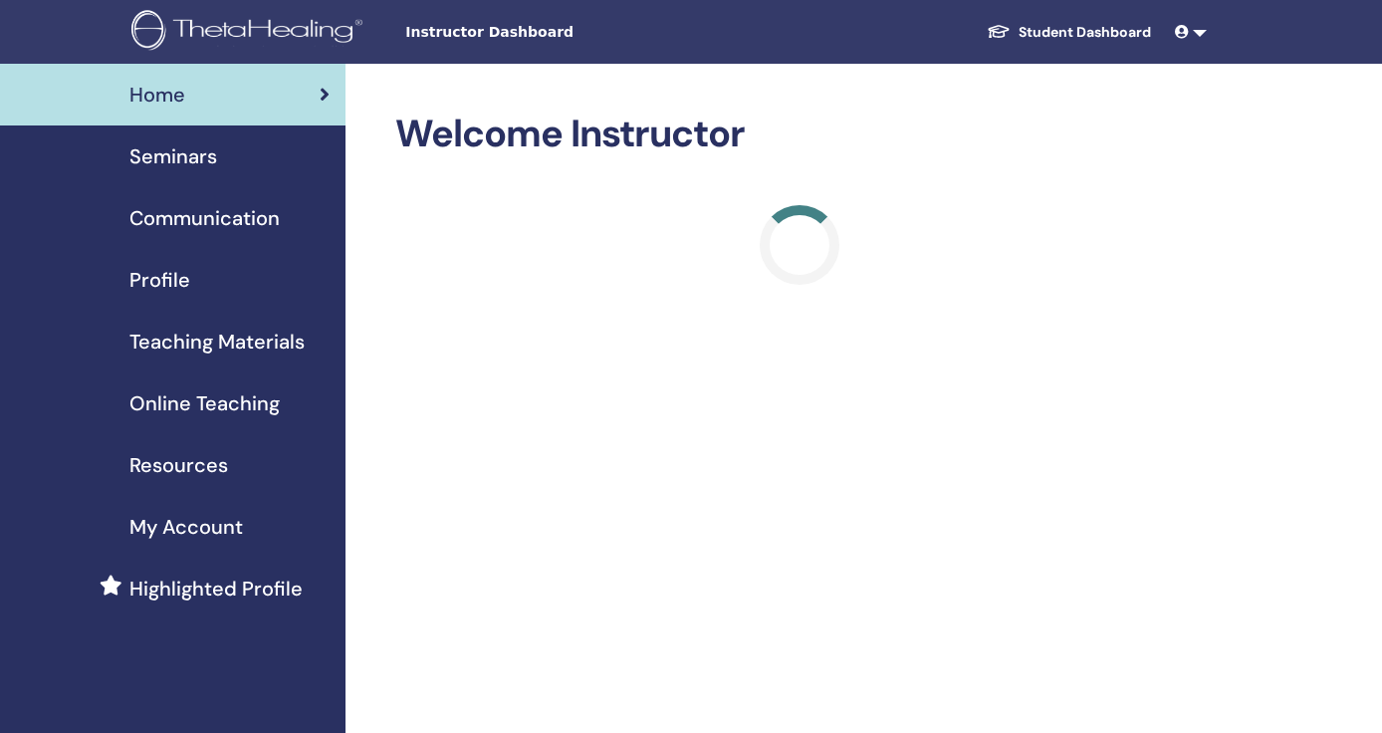 This screenshot has height=733, width=1382. What do you see at coordinates (157, 95) in the screenshot?
I see `span: Home` at bounding box center [157, 95].